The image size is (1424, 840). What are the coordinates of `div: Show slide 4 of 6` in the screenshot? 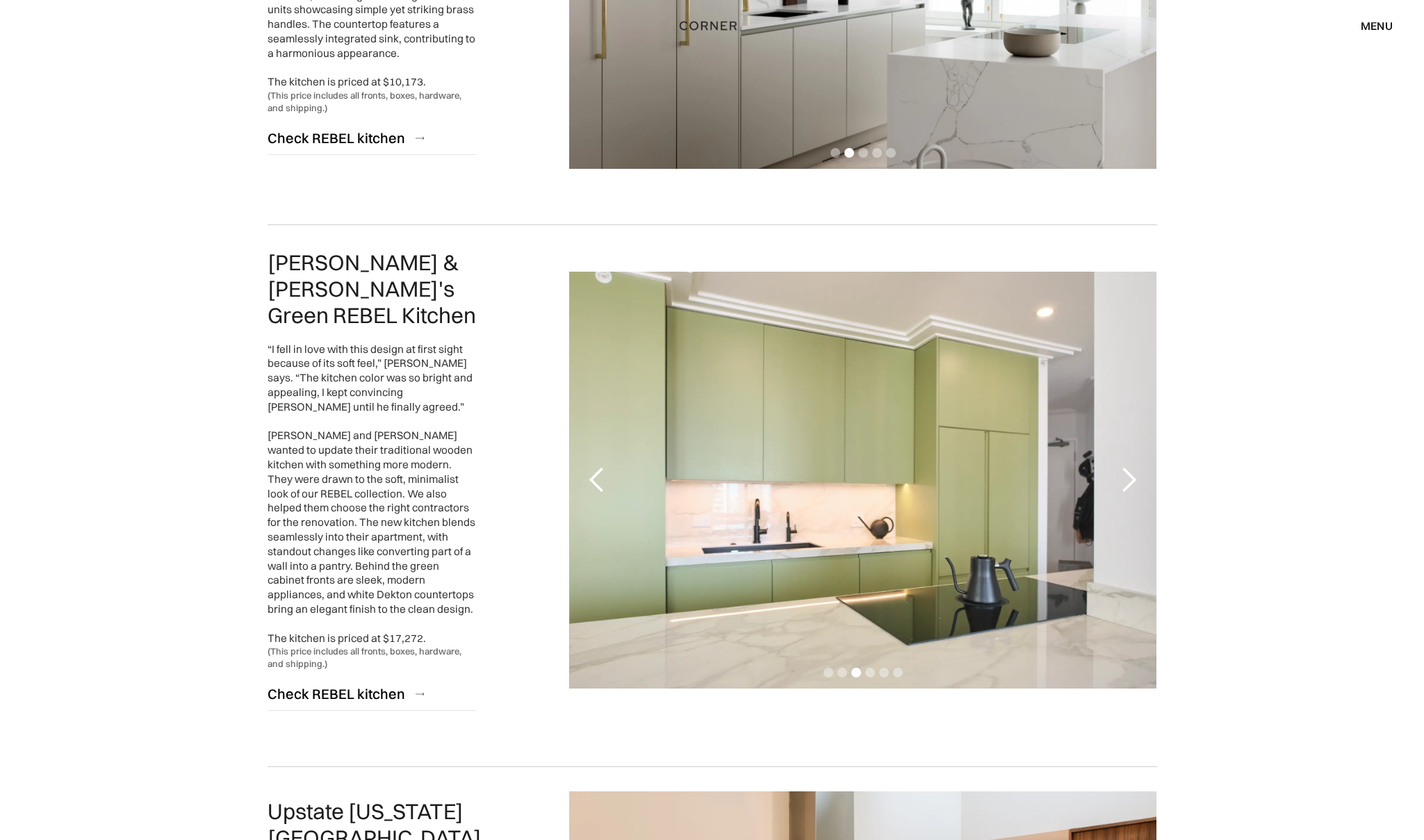 It's located at (870, 672).